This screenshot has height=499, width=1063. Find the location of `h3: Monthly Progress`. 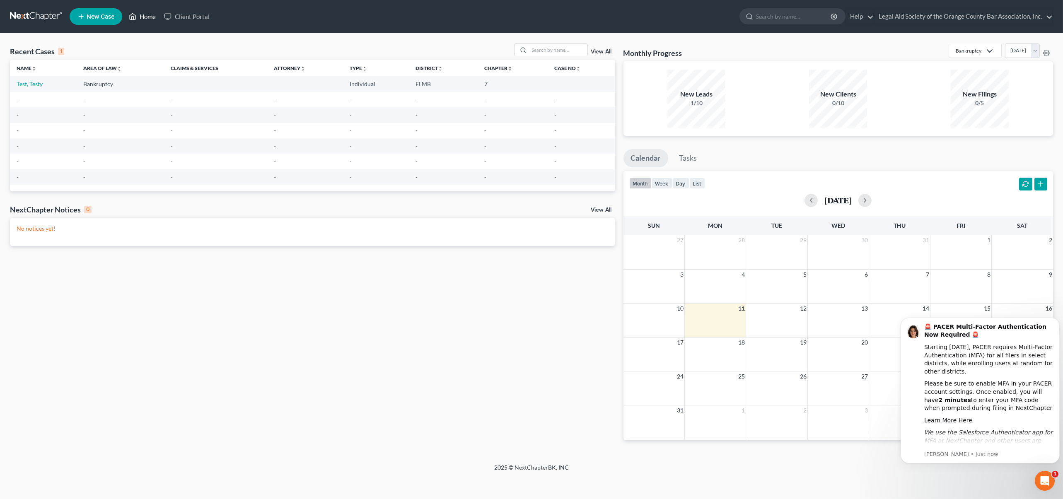

h3: Monthly Progress is located at coordinates (653, 53).